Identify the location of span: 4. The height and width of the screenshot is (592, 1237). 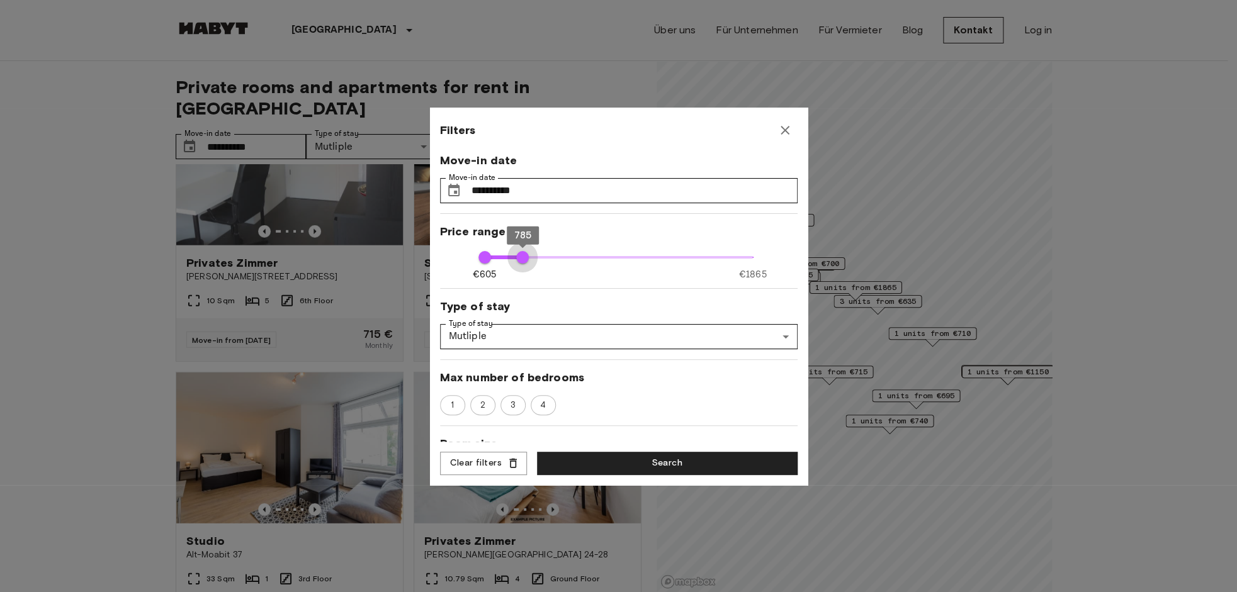
(542, 405).